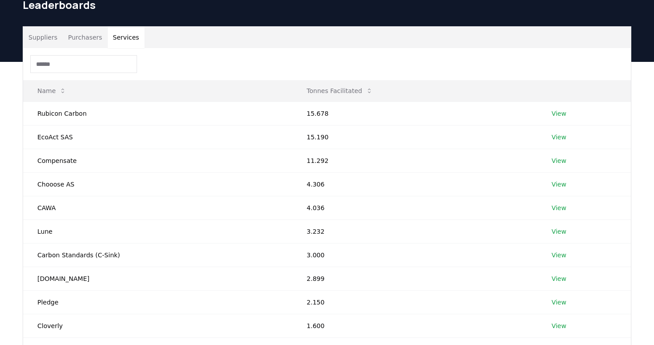 The height and width of the screenshot is (345, 654). What do you see at coordinates (415, 302) in the screenshot?
I see `td: 2.150` at bounding box center [415, 302].